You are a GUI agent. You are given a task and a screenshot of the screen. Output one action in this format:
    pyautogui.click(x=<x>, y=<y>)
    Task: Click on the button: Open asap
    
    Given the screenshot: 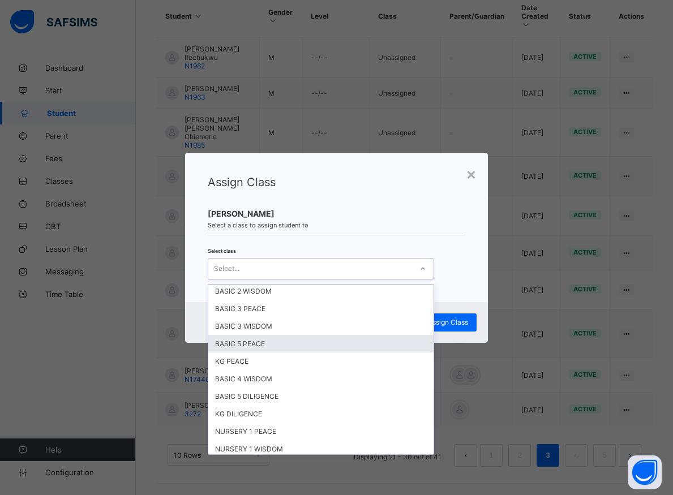 What is the action you would take?
    pyautogui.click(x=644, y=472)
    